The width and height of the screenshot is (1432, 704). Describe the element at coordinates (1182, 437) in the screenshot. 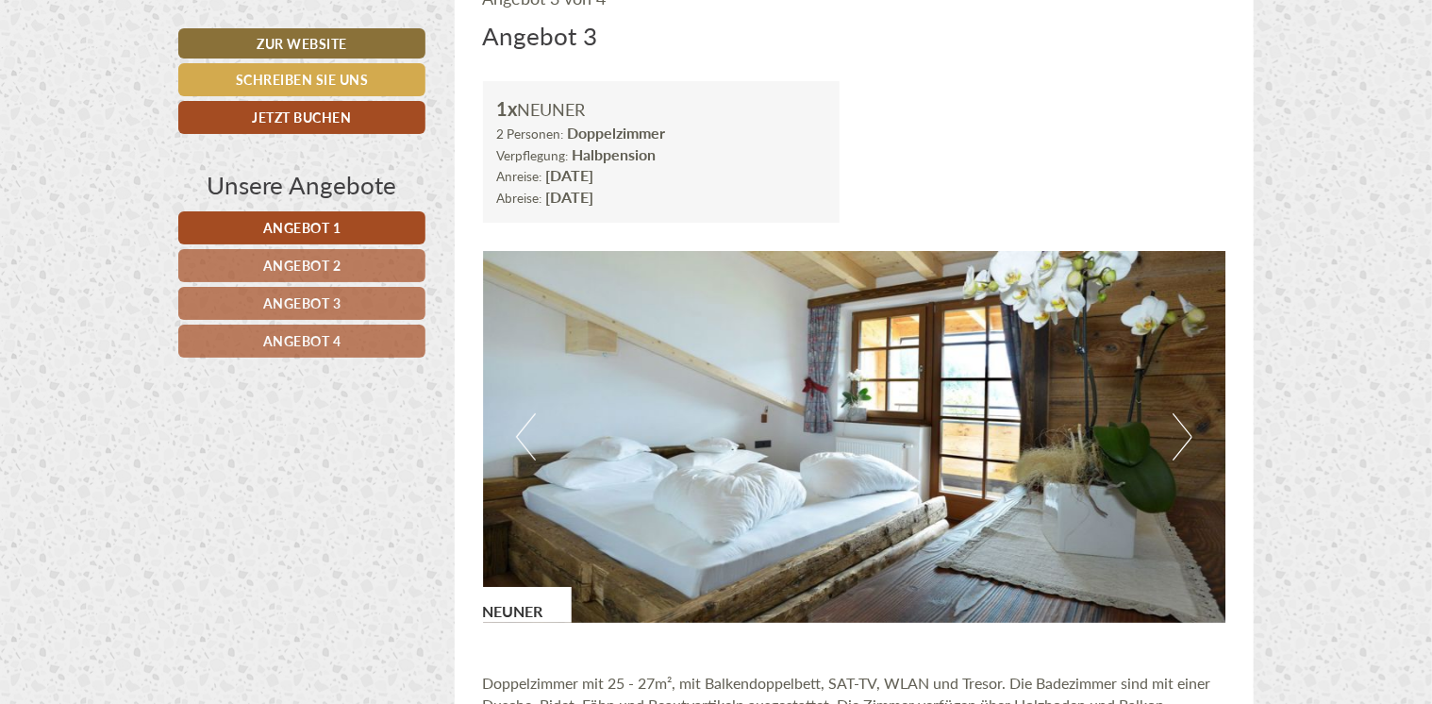

I see `button: Next` at that location.